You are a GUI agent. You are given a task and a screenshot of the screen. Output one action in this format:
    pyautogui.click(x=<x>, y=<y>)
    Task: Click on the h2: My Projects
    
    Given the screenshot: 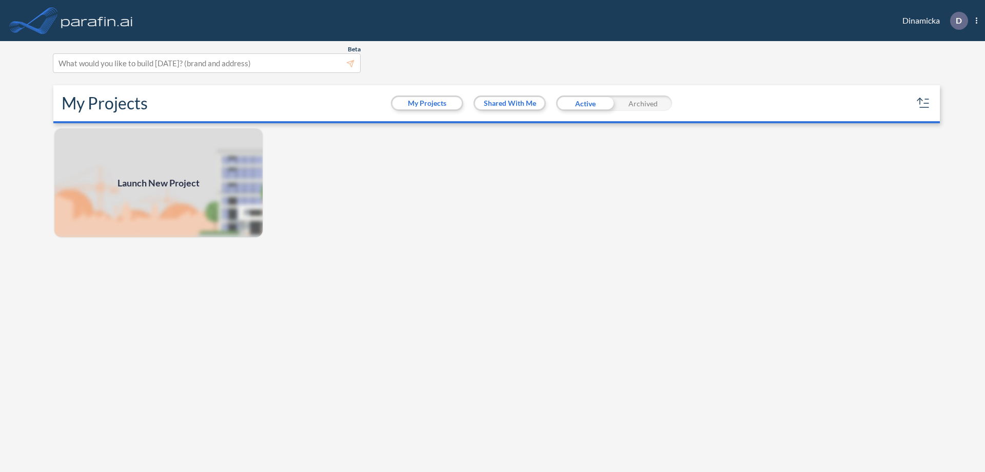 What is the action you would take?
    pyautogui.click(x=105, y=103)
    